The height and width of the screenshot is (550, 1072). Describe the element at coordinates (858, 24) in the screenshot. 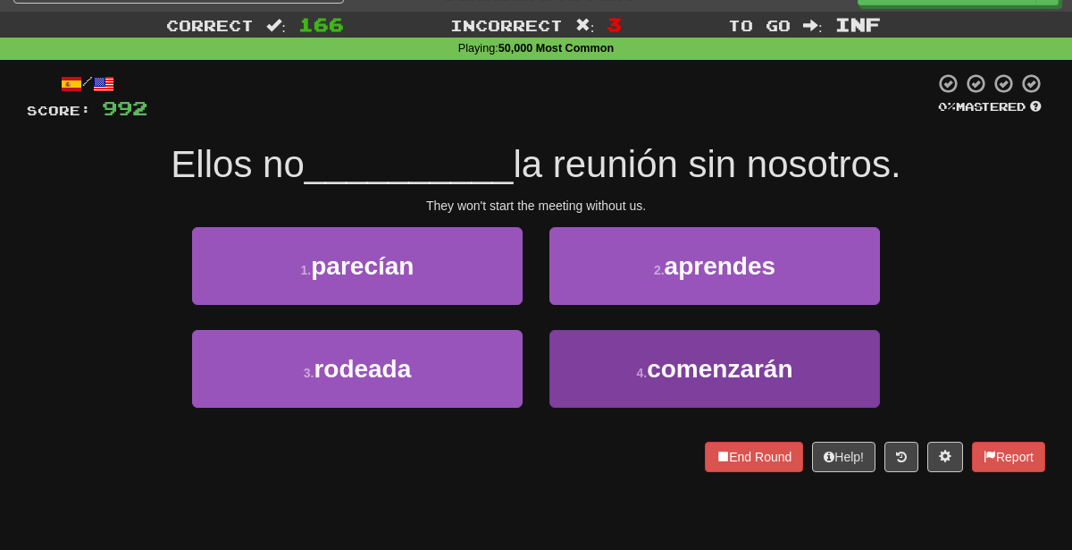

I see `span: Inf` at that location.